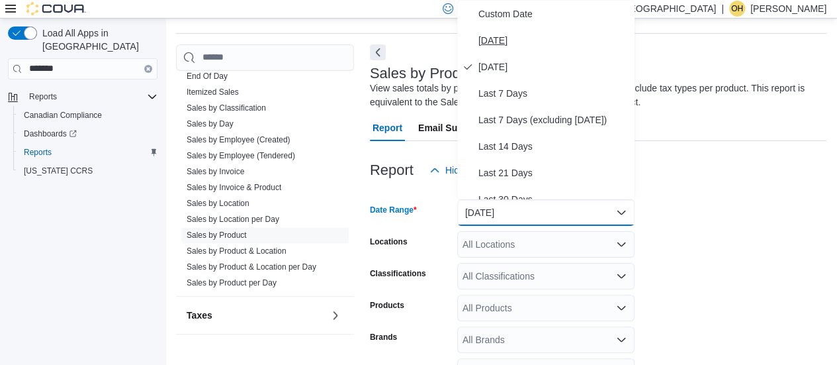  I want to click on div: Olivia Hagiwara, so click(737, 9).